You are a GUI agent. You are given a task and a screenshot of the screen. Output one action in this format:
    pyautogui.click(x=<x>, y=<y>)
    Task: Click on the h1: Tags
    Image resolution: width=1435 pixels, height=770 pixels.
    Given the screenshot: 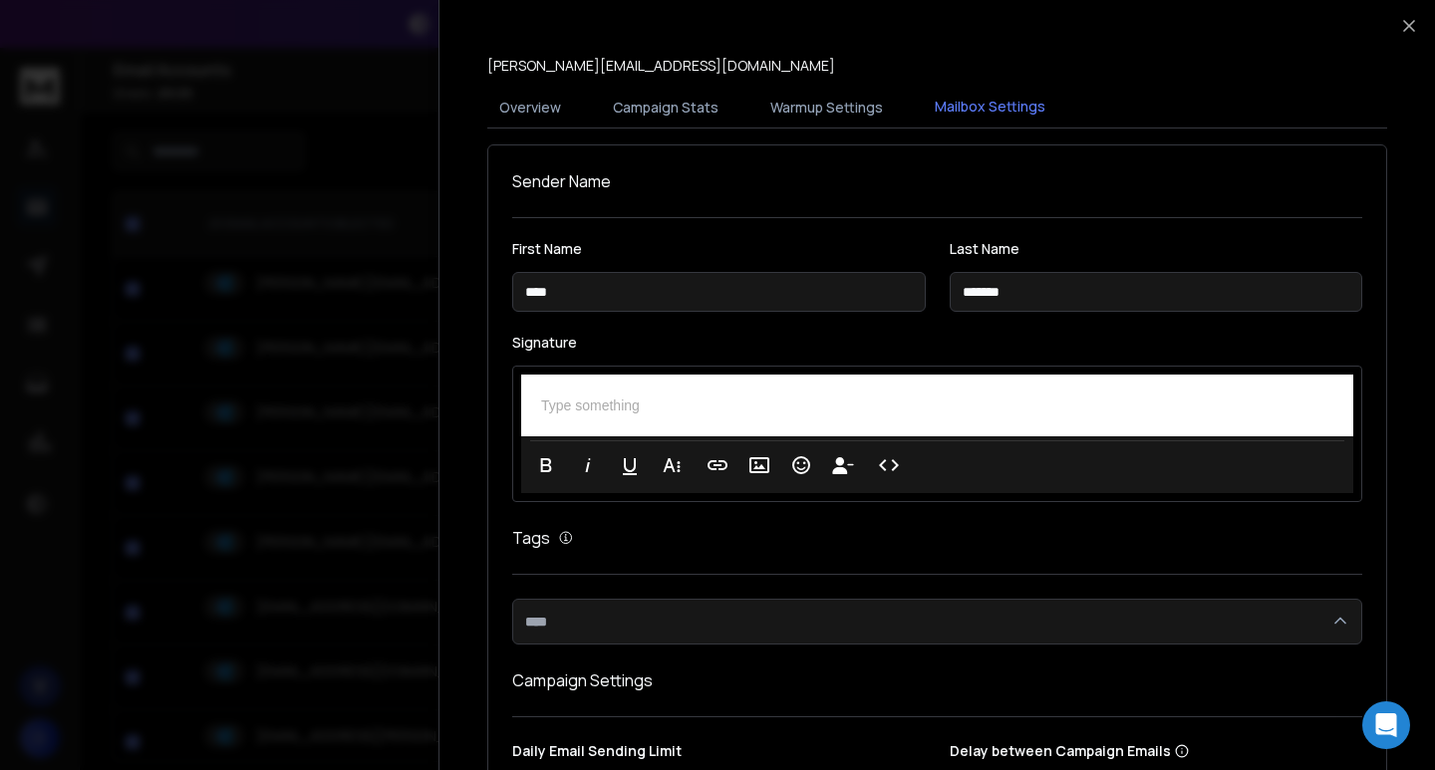 What is the action you would take?
    pyautogui.click(x=531, y=538)
    